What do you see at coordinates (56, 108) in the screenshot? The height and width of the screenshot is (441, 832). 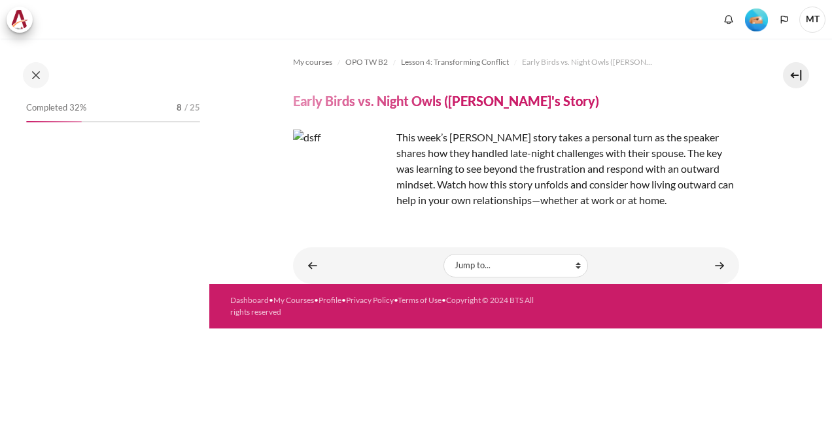 I see `span: Completed 32%` at bounding box center [56, 108].